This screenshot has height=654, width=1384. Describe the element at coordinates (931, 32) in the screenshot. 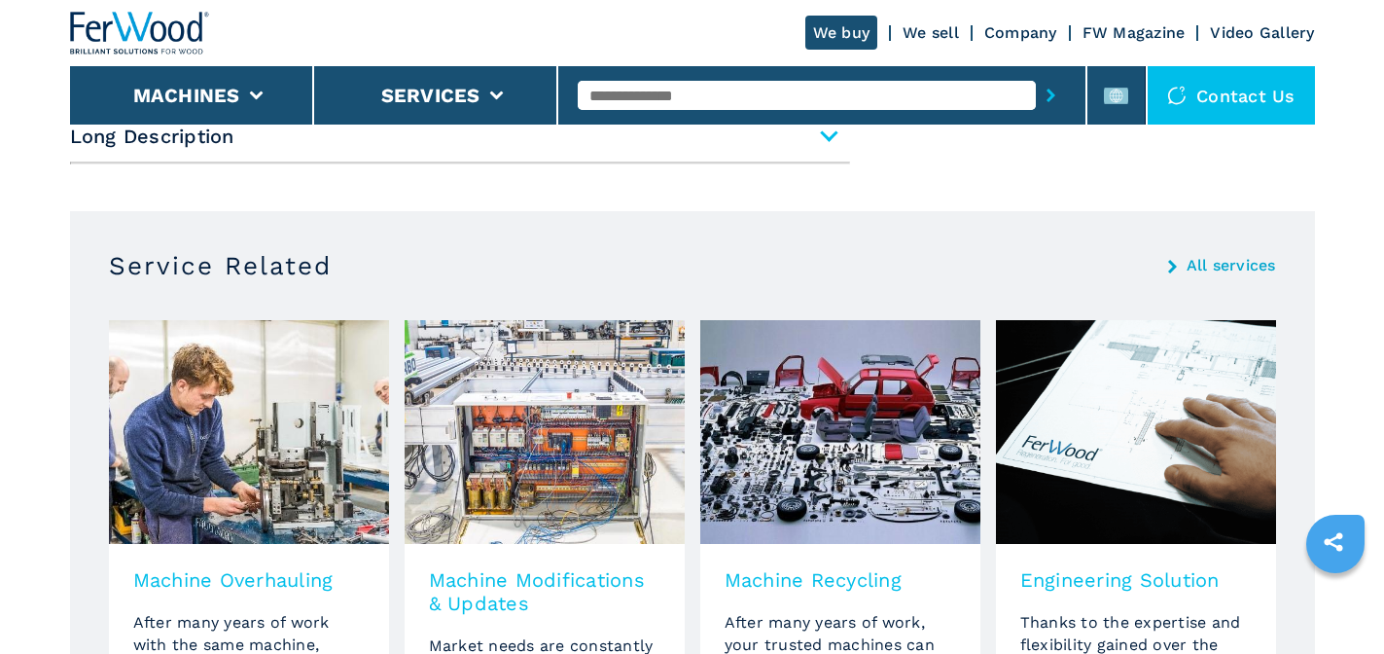

I see `a: We sell` at that location.